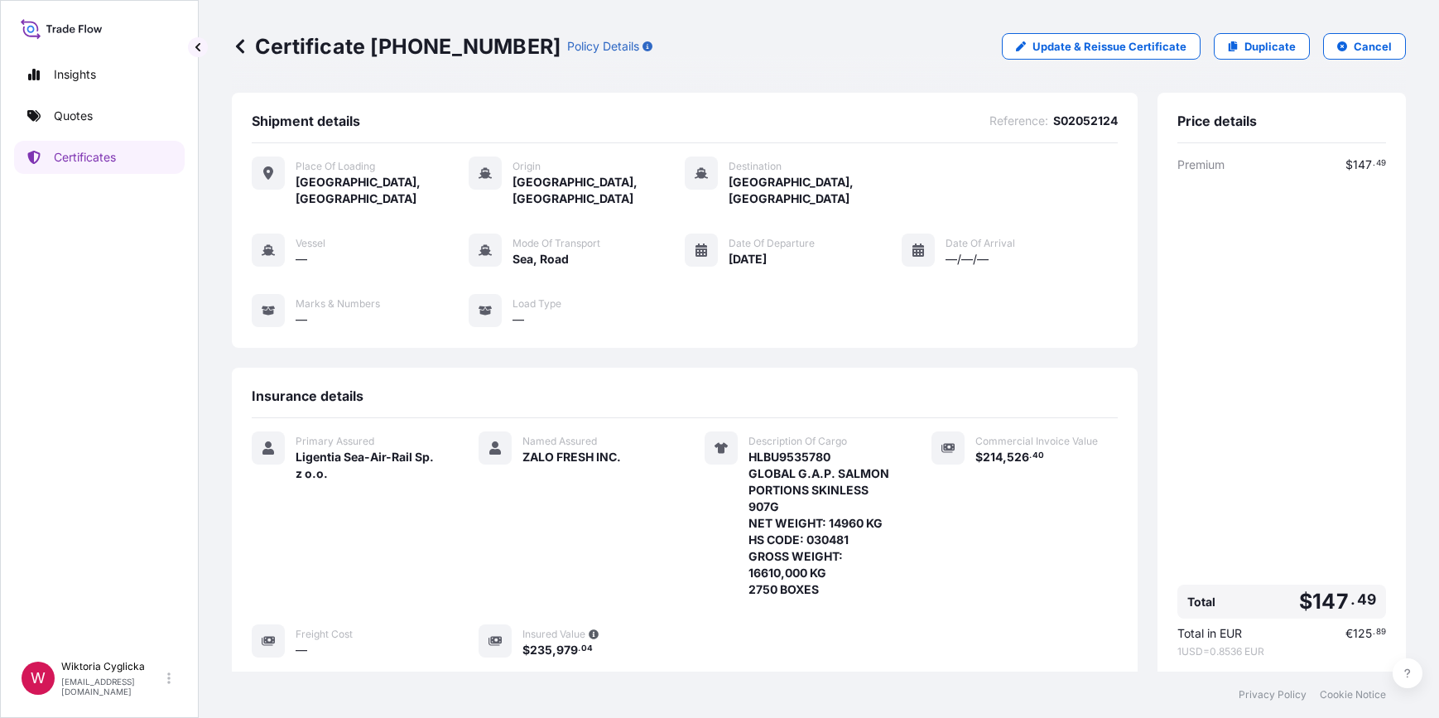 This screenshot has width=1439, height=718. What do you see at coordinates (587, 648) in the screenshot?
I see `span: 04` at bounding box center [587, 648].